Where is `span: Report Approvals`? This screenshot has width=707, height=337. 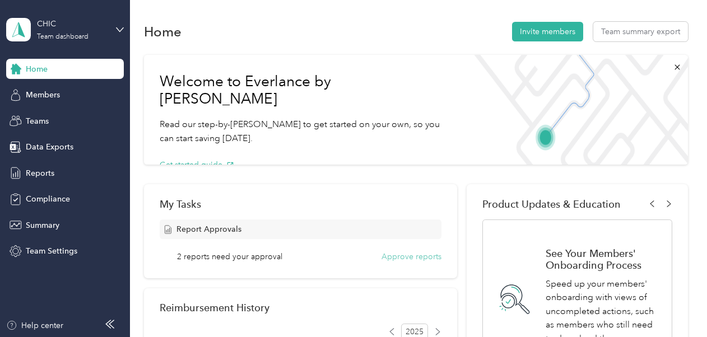 span: Report Approvals is located at coordinates (209, 229).